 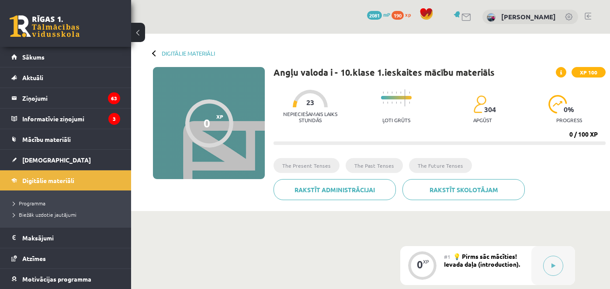 What do you see at coordinates (375, 15) in the screenshot?
I see `span: 2081` at bounding box center [375, 15].